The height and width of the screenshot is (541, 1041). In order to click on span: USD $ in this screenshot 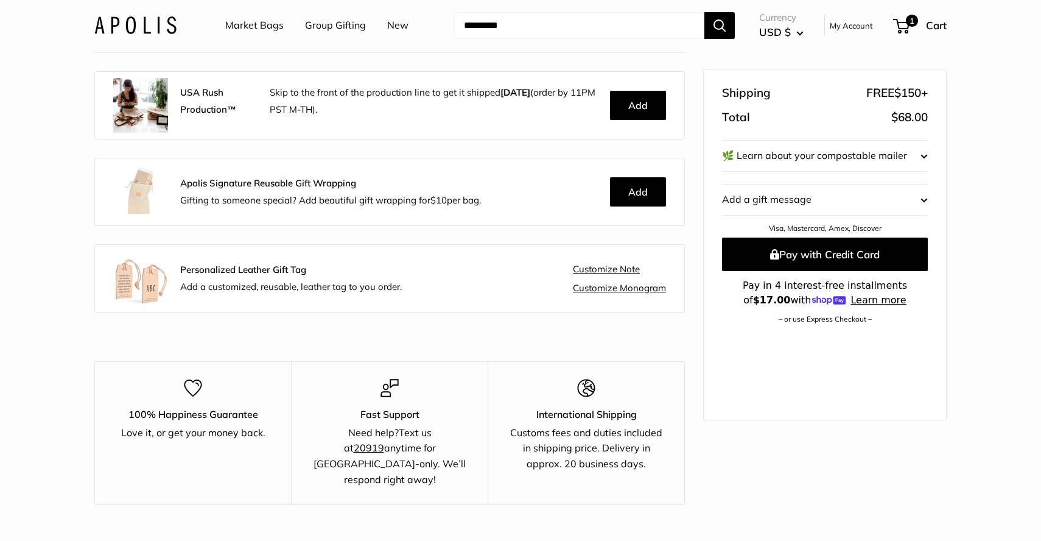, I will do `click(775, 32)`.